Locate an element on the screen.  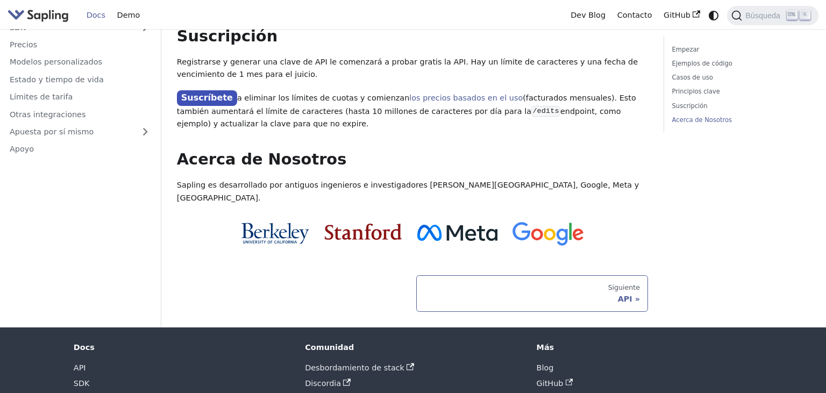
a: Discordia is located at coordinates (327, 383).